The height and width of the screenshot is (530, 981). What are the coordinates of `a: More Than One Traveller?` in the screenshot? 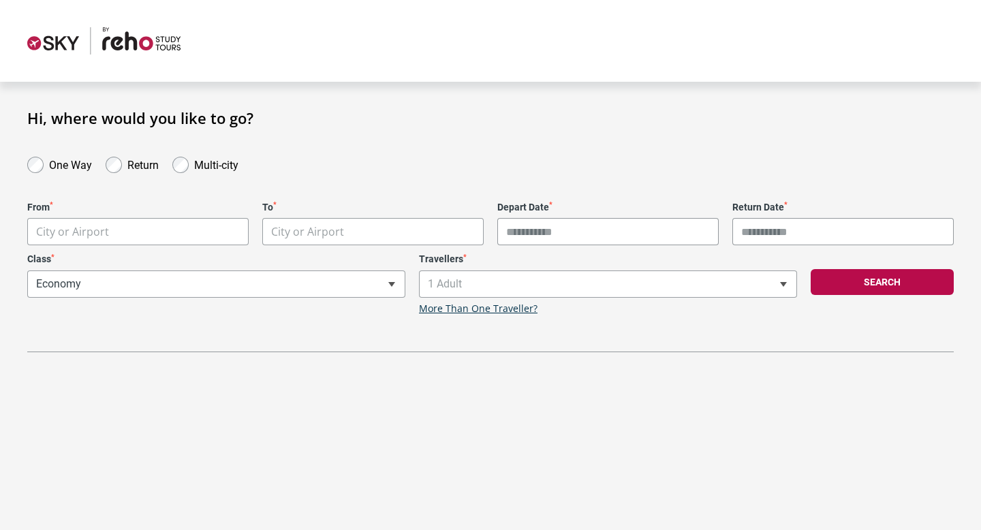 It's located at (478, 309).